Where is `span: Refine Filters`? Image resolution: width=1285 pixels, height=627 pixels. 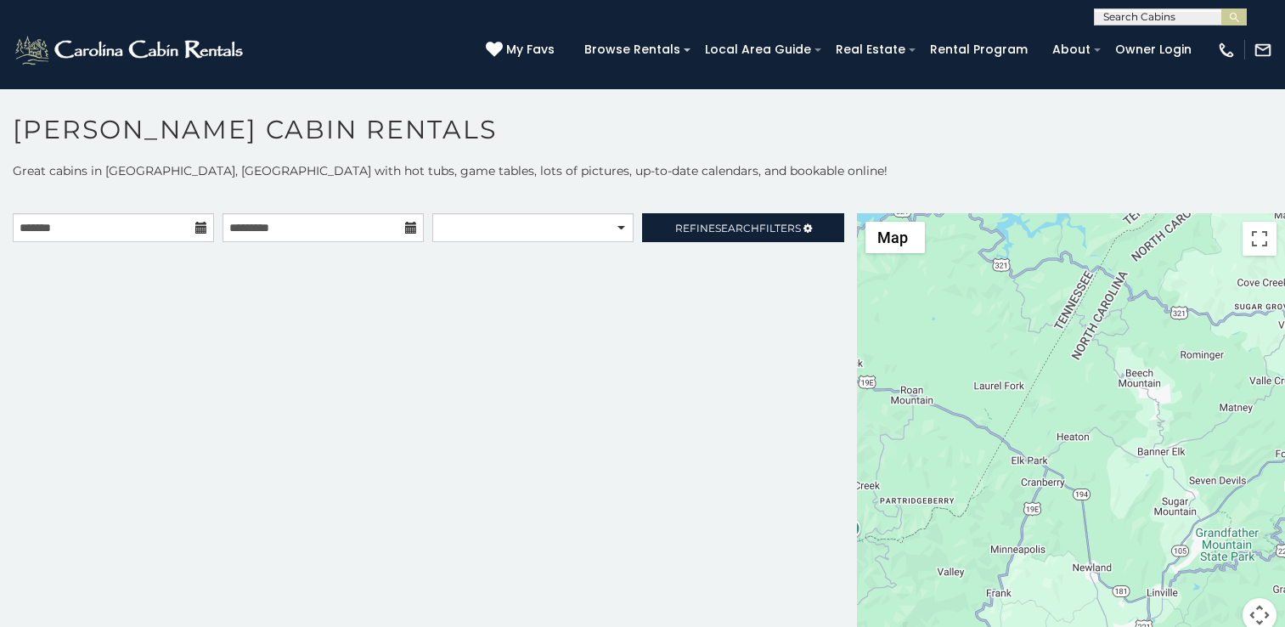 span: Refine Filters is located at coordinates (738, 228).